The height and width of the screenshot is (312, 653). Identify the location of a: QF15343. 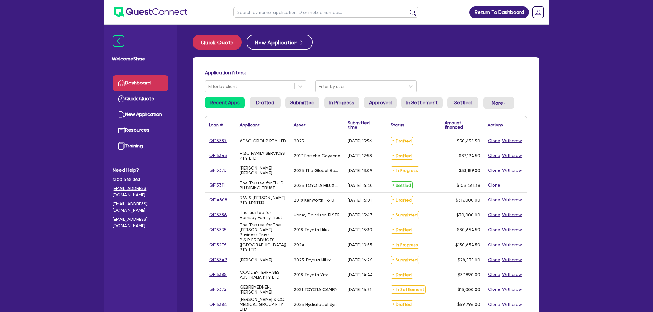
(218, 156).